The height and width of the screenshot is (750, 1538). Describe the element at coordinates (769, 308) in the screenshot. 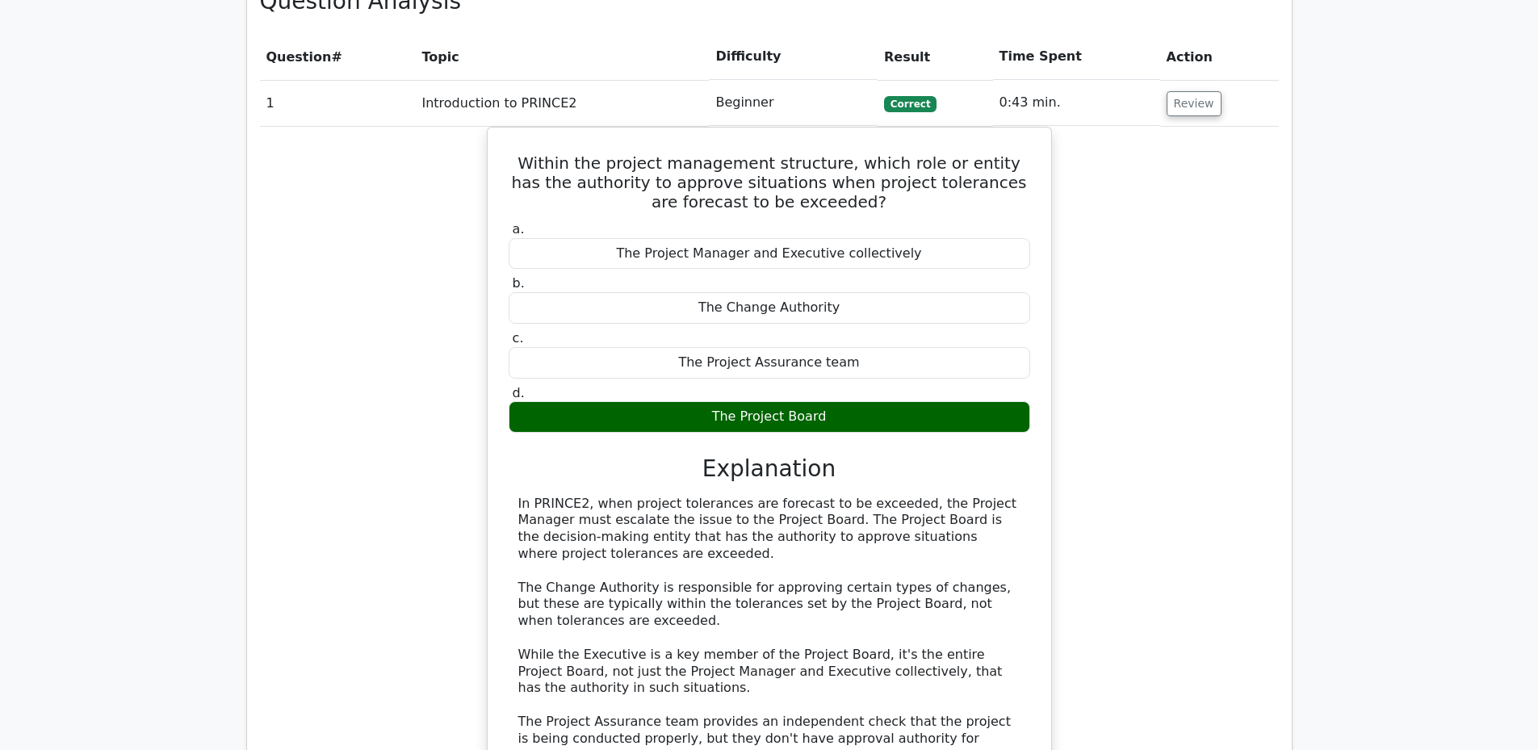

I see `div: The Change Authority` at that location.